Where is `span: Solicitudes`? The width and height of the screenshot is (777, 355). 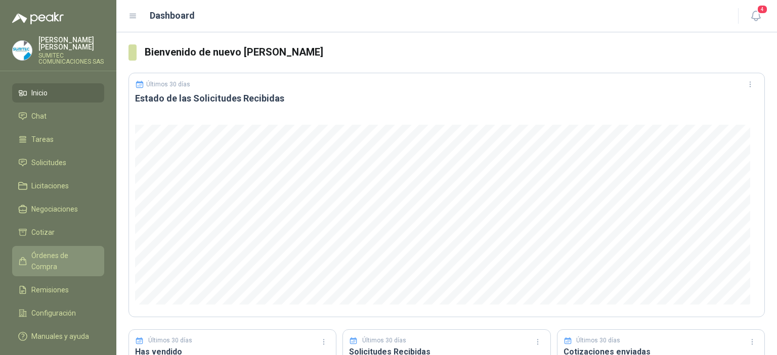
span: Solicitudes is located at coordinates (49, 163).